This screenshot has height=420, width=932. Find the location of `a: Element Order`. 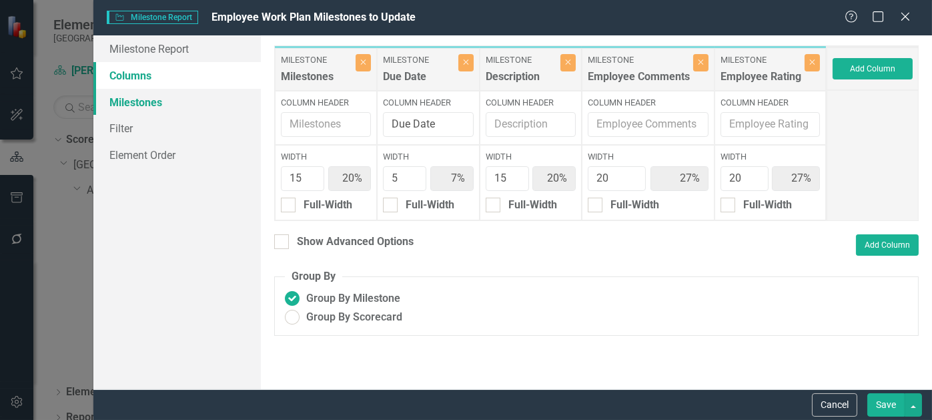

a: Element Order is located at coordinates (177, 155).